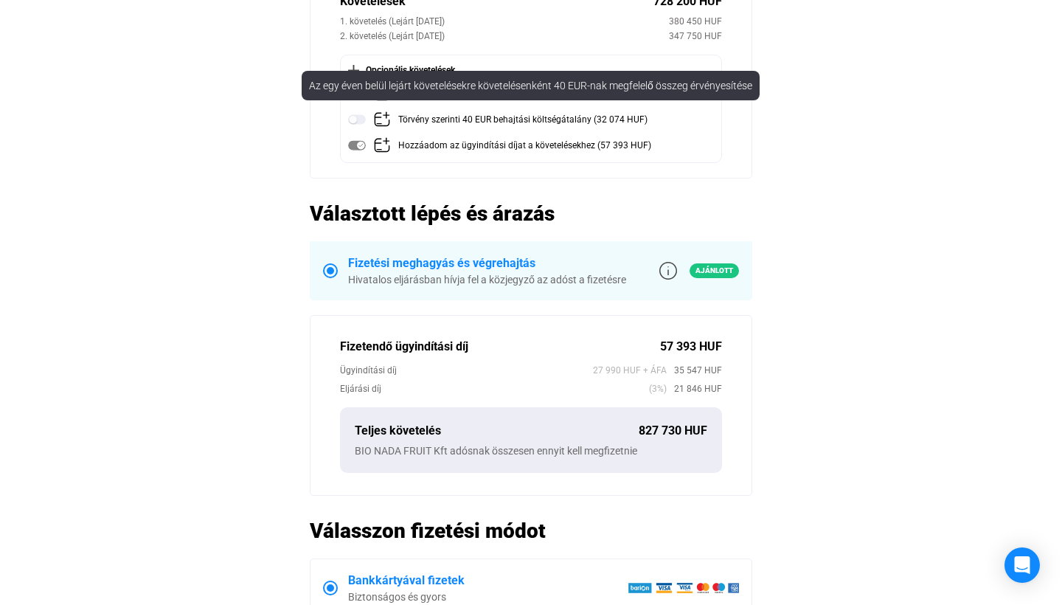 Image resolution: width=1062 pixels, height=605 pixels. Describe the element at coordinates (658, 389) in the screenshot. I see `span: (3%)` at that location.